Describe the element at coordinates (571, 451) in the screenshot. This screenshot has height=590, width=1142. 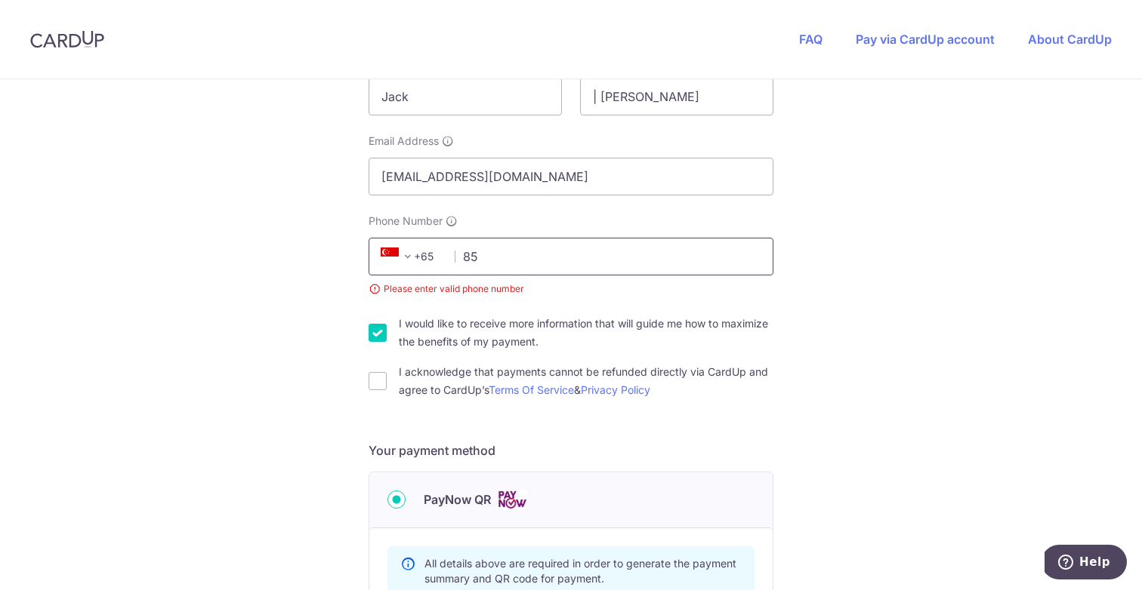
I see `h5: Your payment method` at that location.